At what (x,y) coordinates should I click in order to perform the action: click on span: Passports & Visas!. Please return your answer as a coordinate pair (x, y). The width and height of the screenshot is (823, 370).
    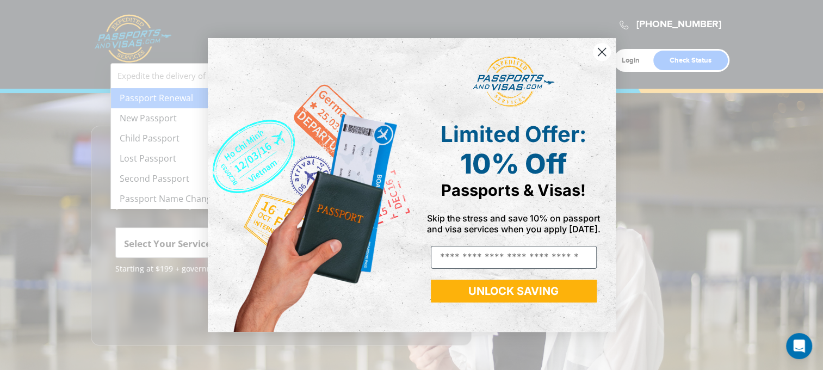
    Looking at the image, I should click on (514, 190).